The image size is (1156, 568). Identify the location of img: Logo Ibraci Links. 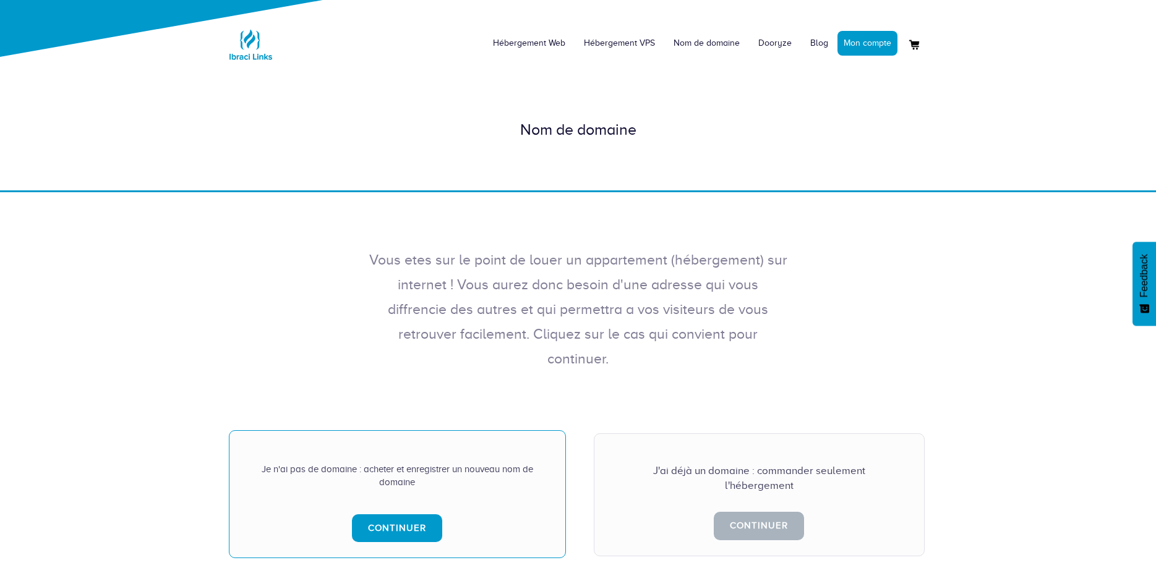
(250, 45).